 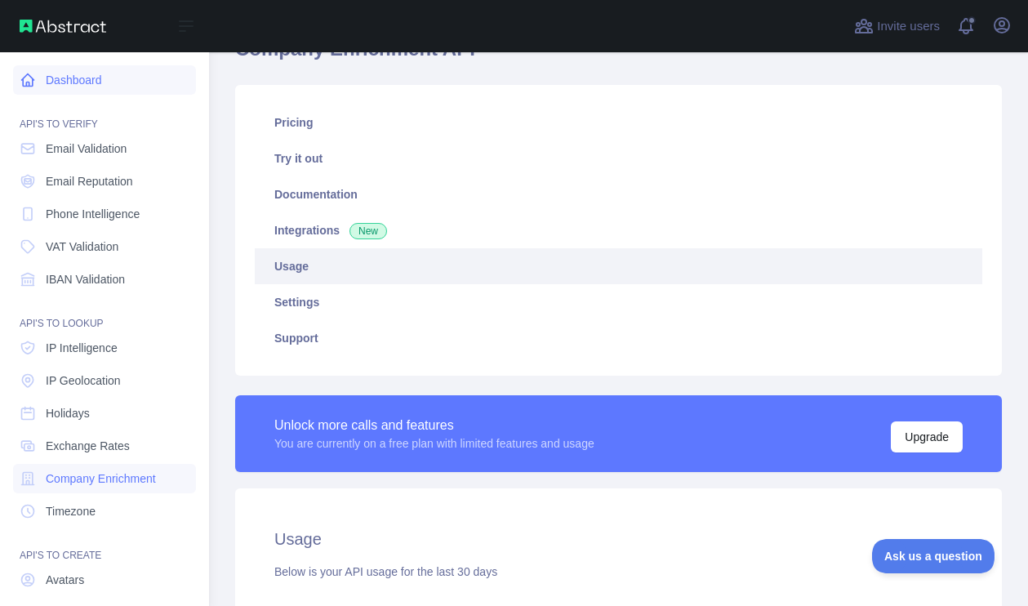 What do you see at coordinates (105, 546) in the screenshot?
I see `div: API'S TO CREATE` at bounding box center [105, 546].